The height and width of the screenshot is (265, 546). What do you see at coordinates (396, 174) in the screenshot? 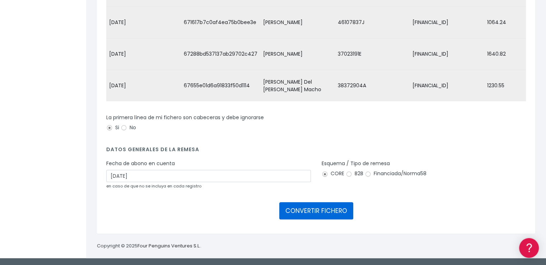
I see `label: Financiada/Norma58` at bounding box center [396, 174].